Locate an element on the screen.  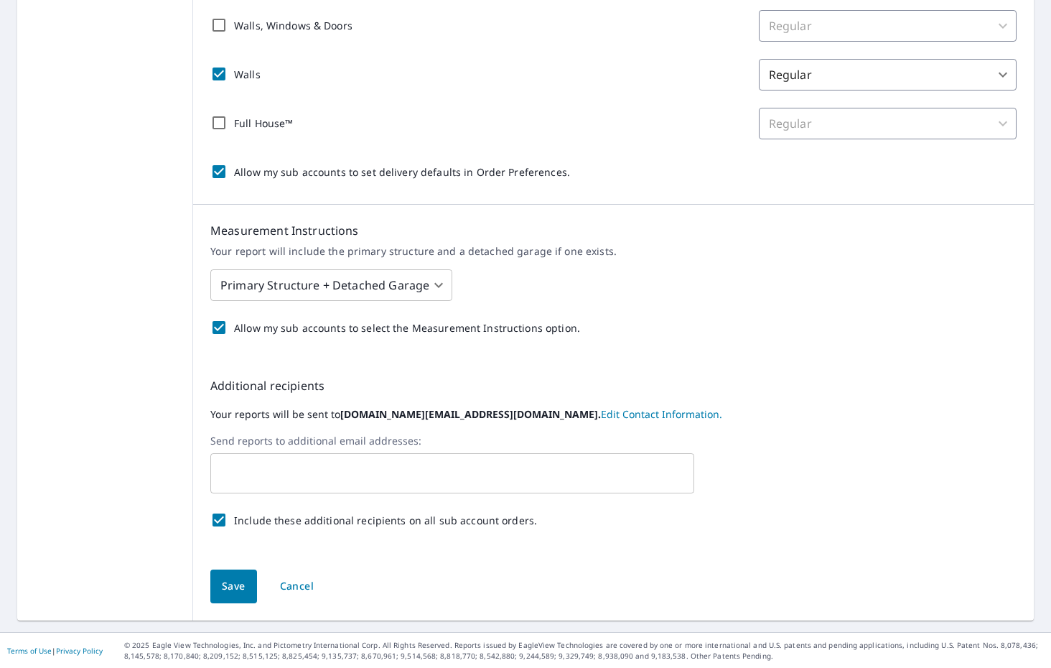
a: EditContactInfo is located at coordinates (661, 414).